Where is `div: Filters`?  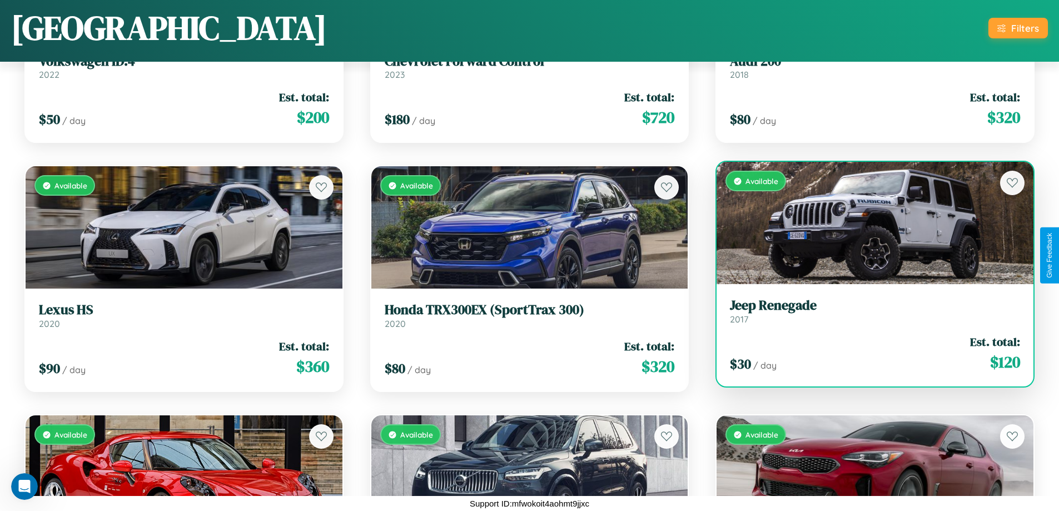
div: Filters is located at coordinates (1025, 28).